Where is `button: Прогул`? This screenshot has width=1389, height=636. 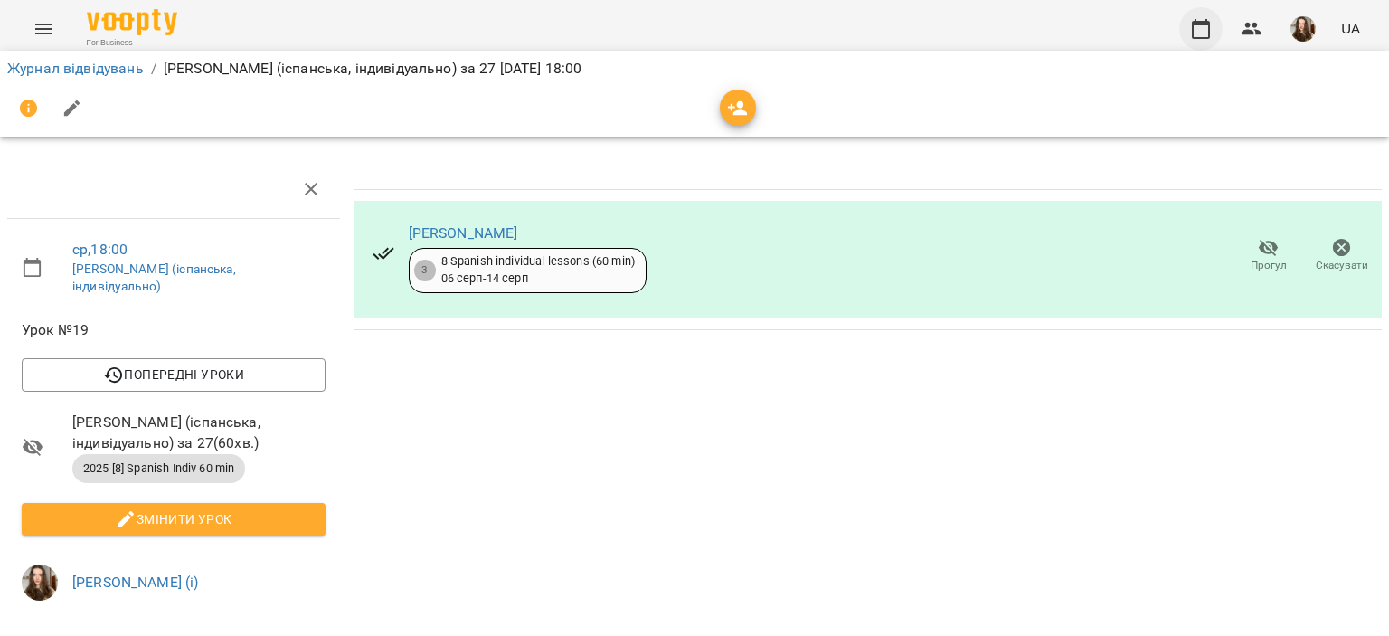 button: Прогул is located at coordinates (1268, 256).